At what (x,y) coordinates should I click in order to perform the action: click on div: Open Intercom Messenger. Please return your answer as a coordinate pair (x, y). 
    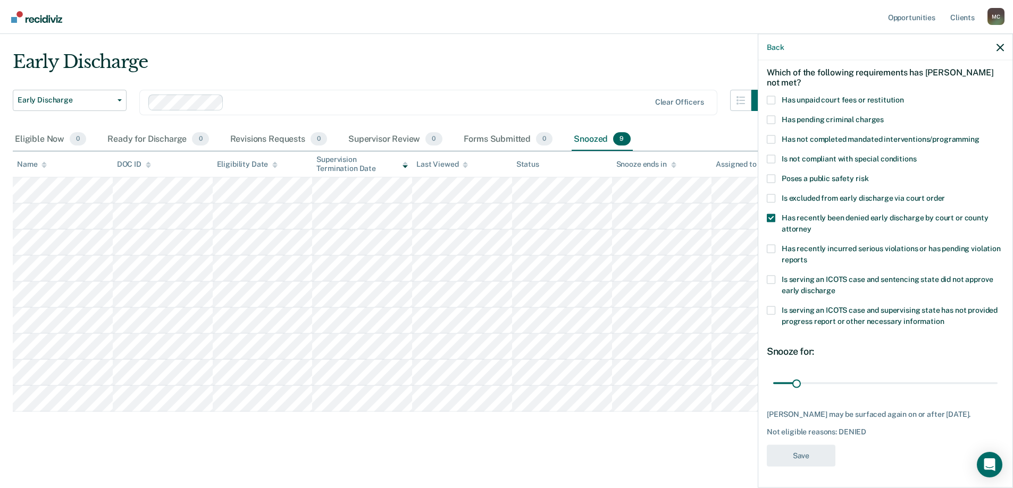
    Looking at the image, I should click on (989, 465).